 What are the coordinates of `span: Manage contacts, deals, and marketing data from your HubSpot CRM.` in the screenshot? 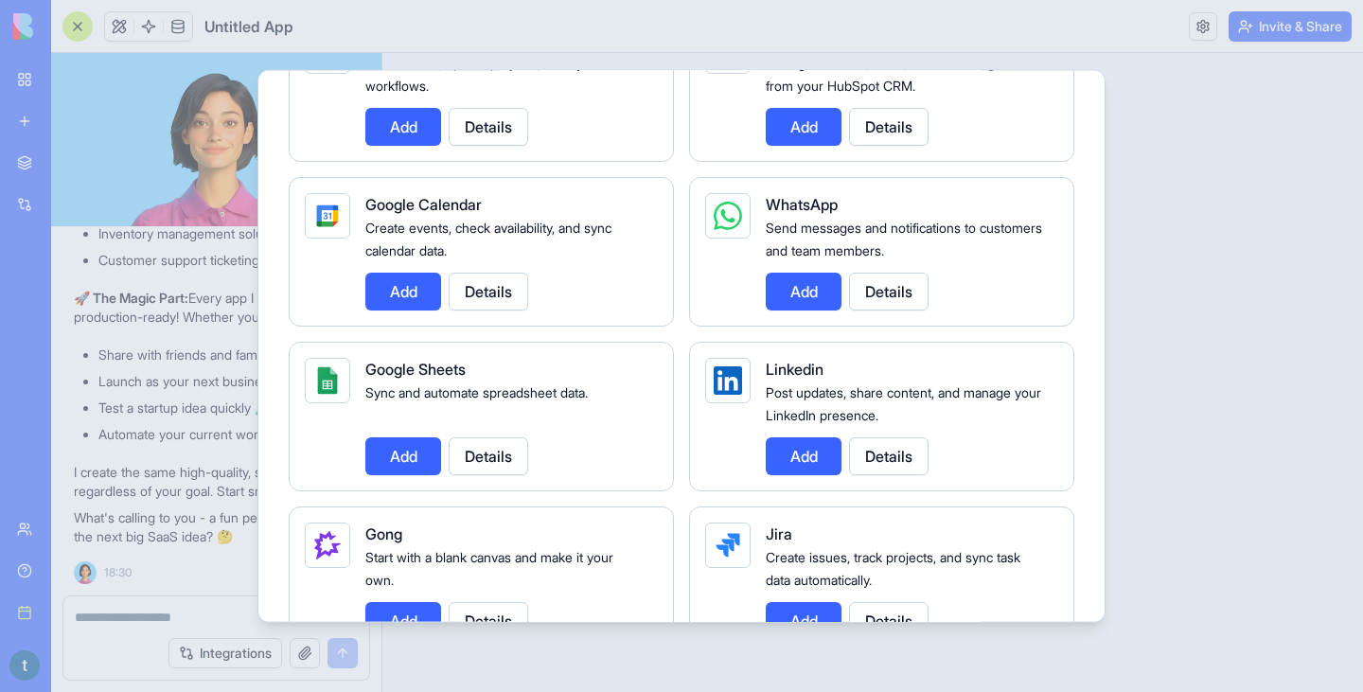 It's located at (895, 73).